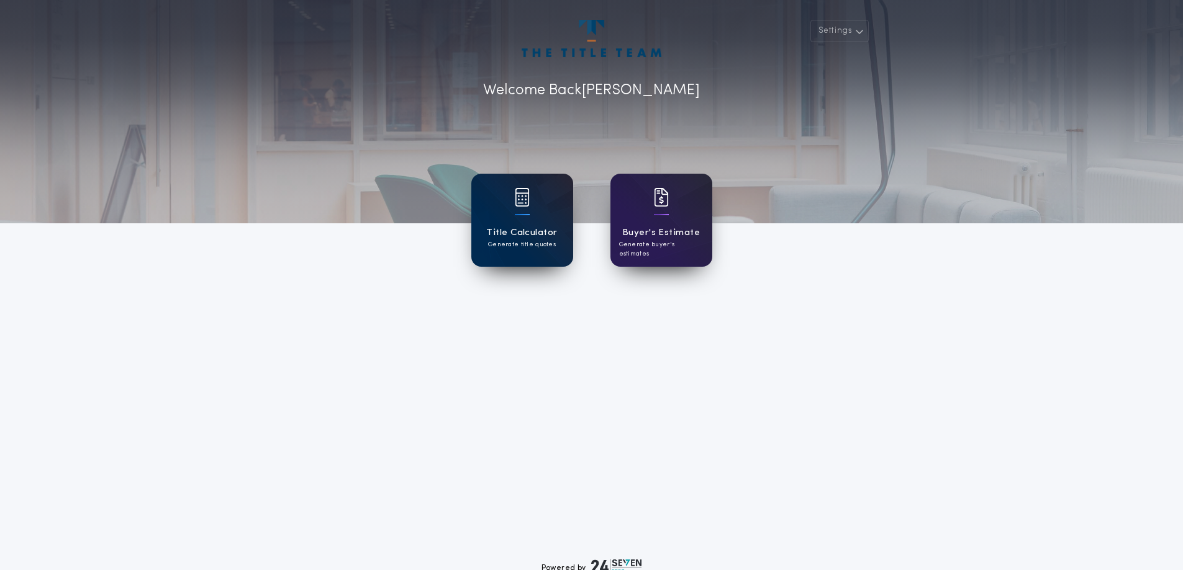  Describe the element at coordinates (839, 31) in the screenshot. I see `button: Settings` at that location.